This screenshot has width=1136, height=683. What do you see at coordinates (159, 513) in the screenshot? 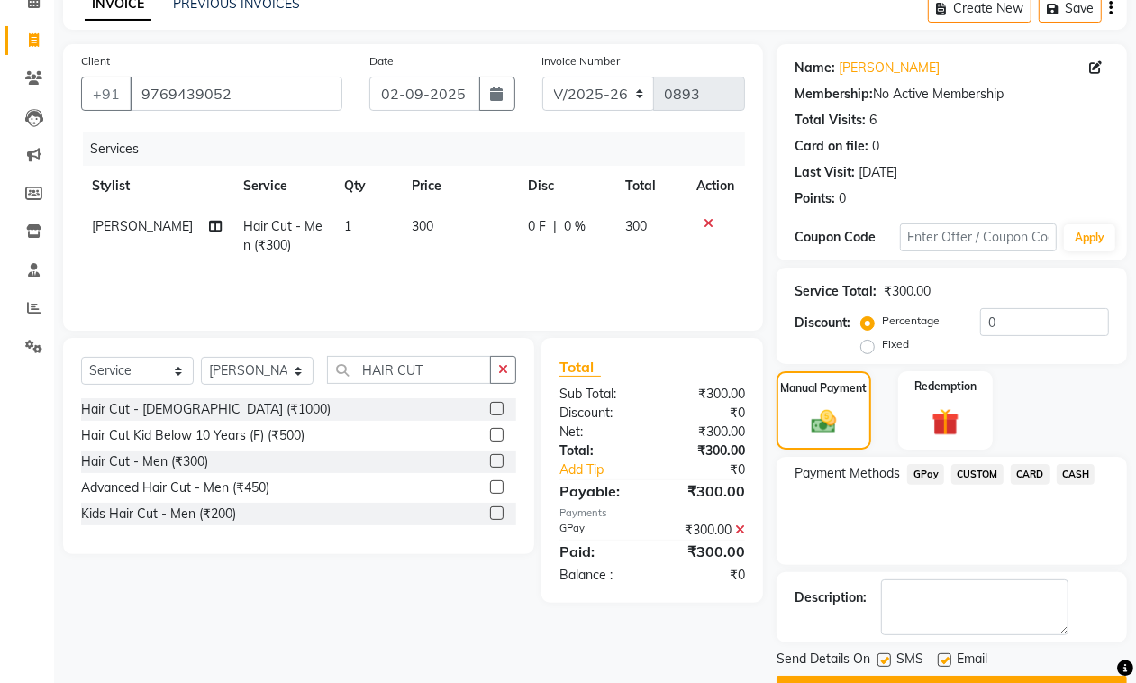
I see `div: Kids Hair Cut - Men (₹200)` at bounding box center [159, 513].